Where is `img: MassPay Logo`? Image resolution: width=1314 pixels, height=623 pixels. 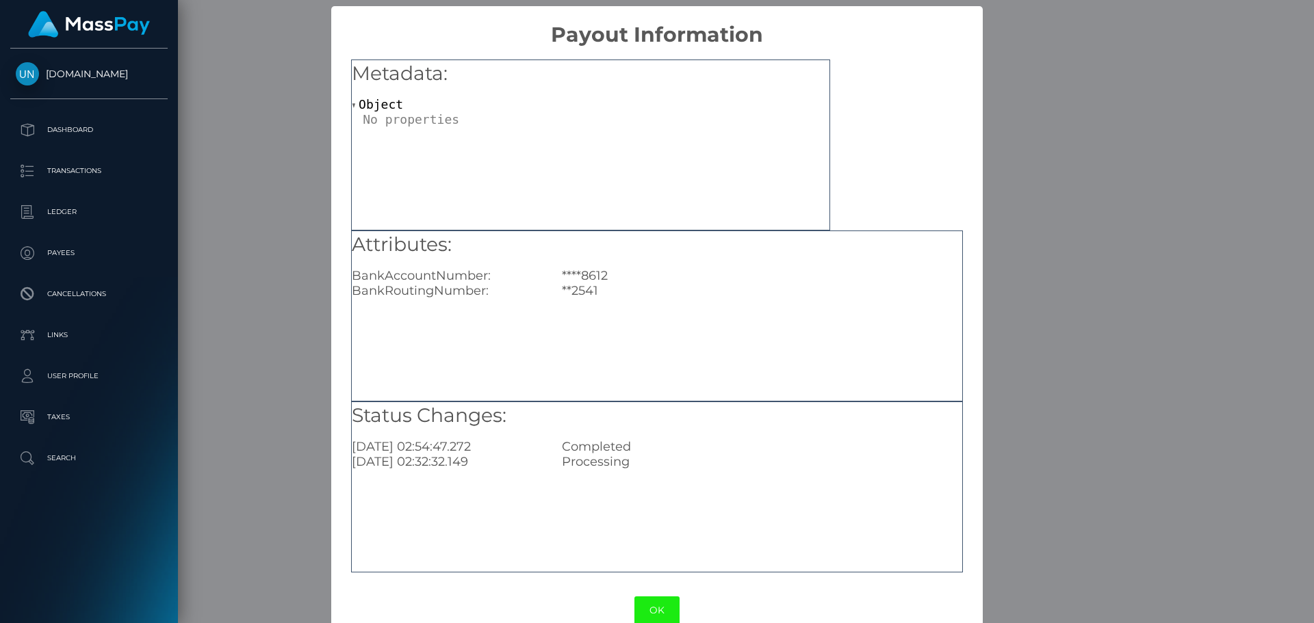 img: MassPay Logo is located at coordinates (89, 24).